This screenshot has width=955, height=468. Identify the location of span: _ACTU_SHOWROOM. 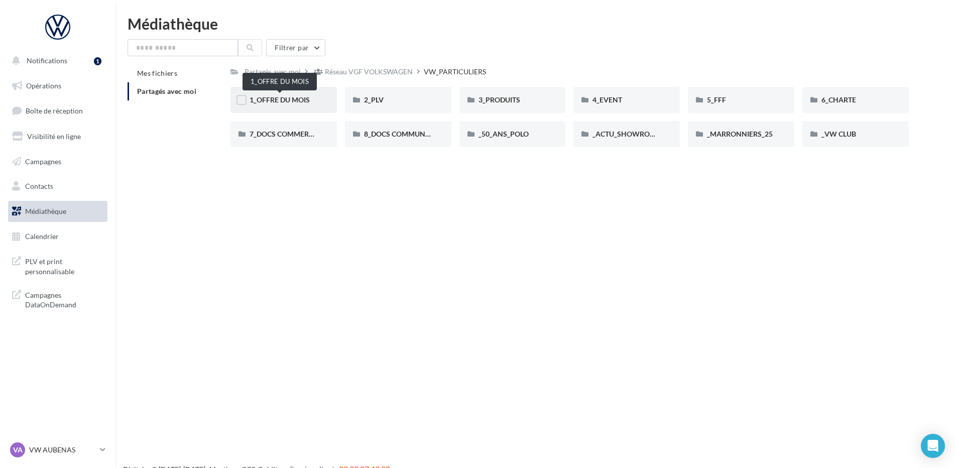
(627, 134).